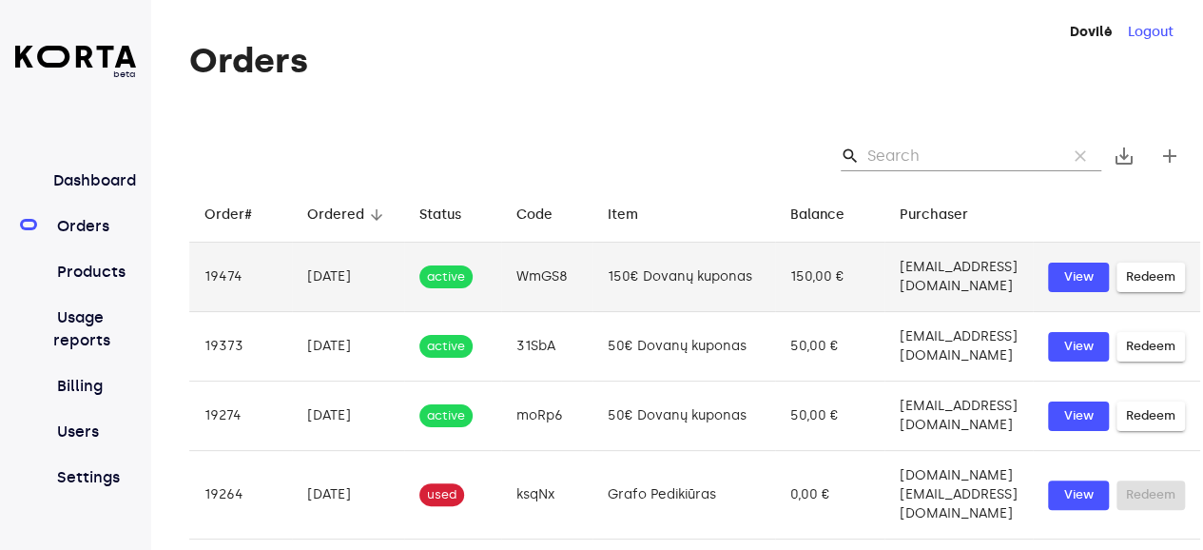 The image size is (1203, 550). I want to click on td: 19373, so click(241, 346).